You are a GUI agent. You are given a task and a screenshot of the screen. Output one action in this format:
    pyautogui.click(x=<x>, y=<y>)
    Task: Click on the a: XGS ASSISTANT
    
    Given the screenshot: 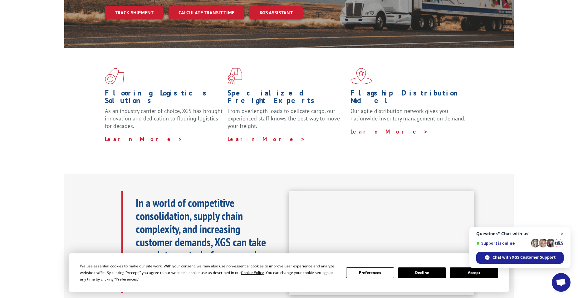 What is the action you would take?
    pyautogui.click(x=276, y=12)
    